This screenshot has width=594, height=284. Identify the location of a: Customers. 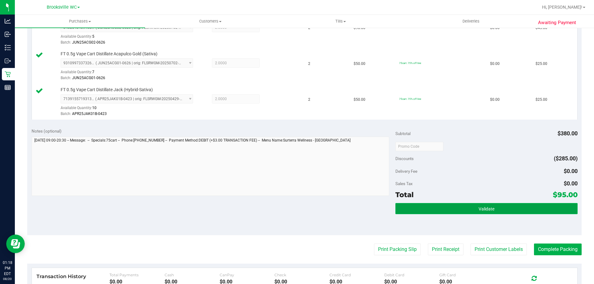
(210, 21).